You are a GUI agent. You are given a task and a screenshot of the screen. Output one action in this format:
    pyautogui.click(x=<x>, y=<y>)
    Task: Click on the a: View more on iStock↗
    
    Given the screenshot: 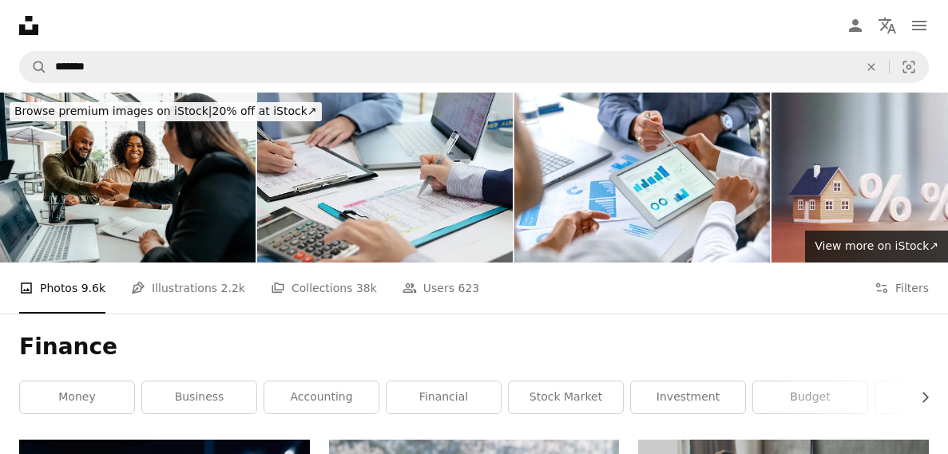 What is the action you would take?
    pyautogui.click(x=876, y=247)
    